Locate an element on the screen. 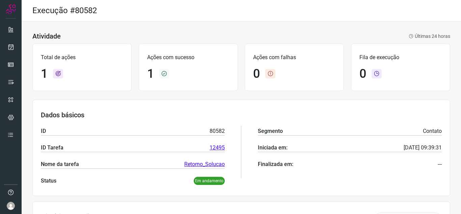  p: Últimas 24 horas is located at coordinates (430, 36).